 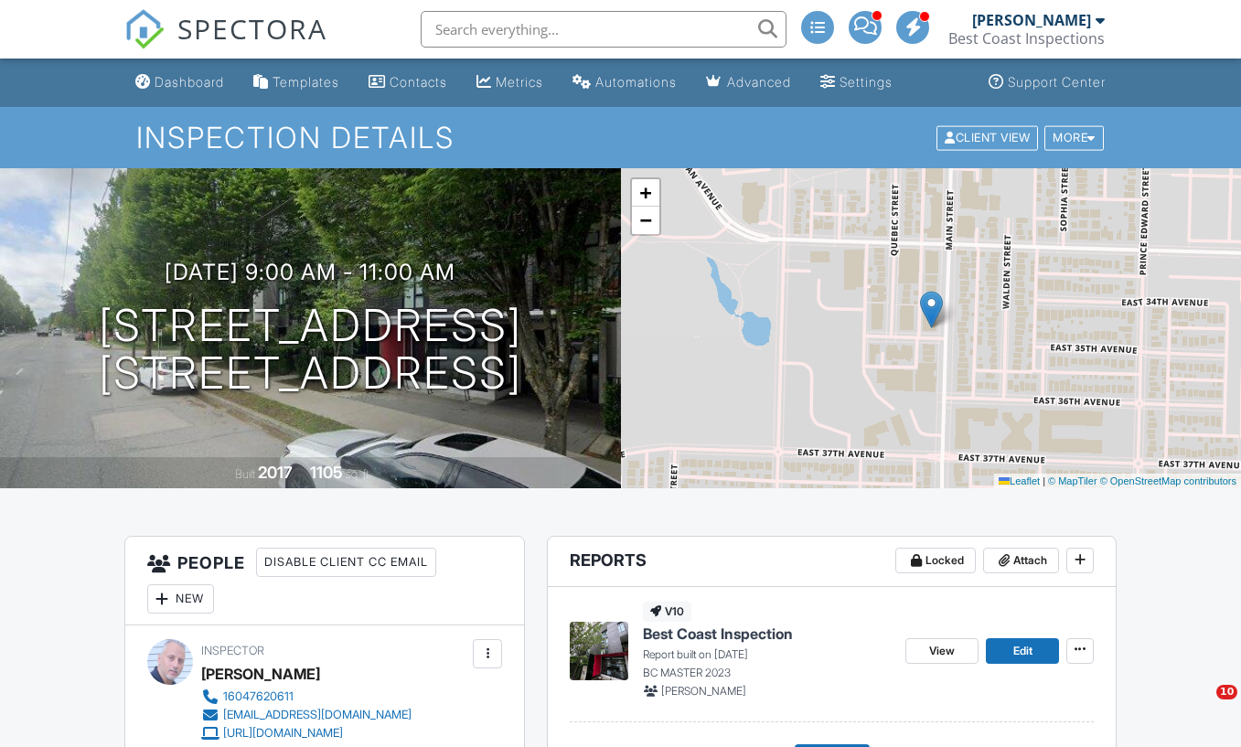 I want to click on div: 16047620611, so click(x=258, y=697).